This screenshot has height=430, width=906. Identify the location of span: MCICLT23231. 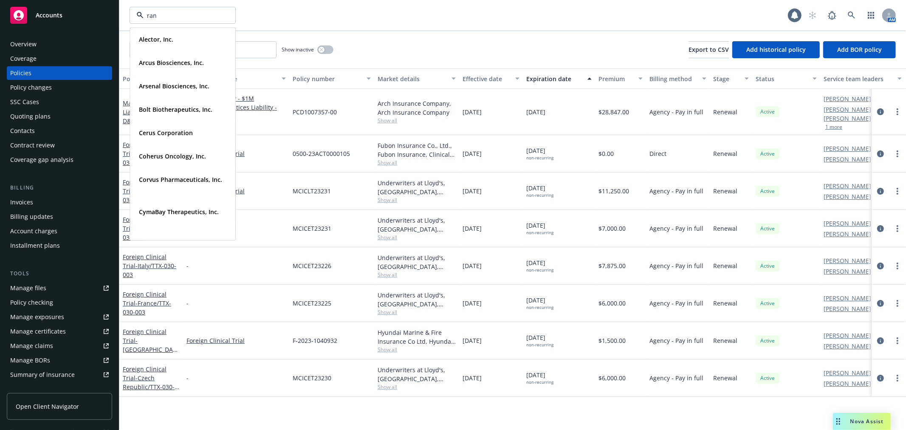
(312, 191).